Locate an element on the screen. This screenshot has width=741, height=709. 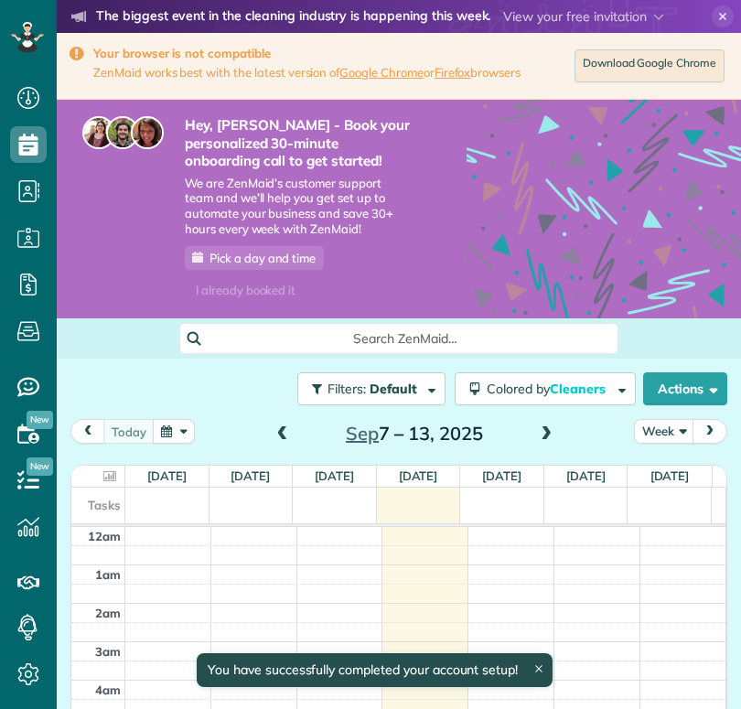
h2: 7 – 13, 2025 is located at coordinates (414, 433).